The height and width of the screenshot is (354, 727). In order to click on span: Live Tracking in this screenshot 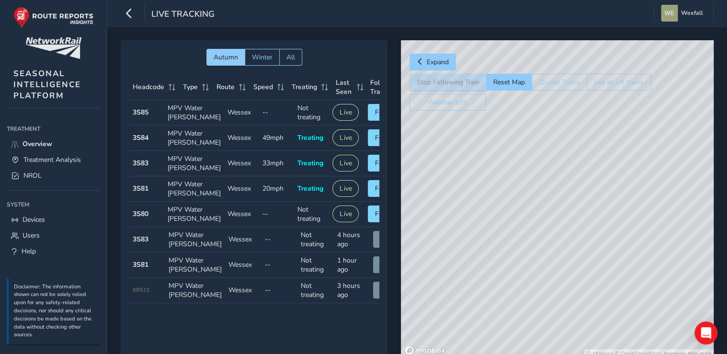, I will do `click(183, 15)`.